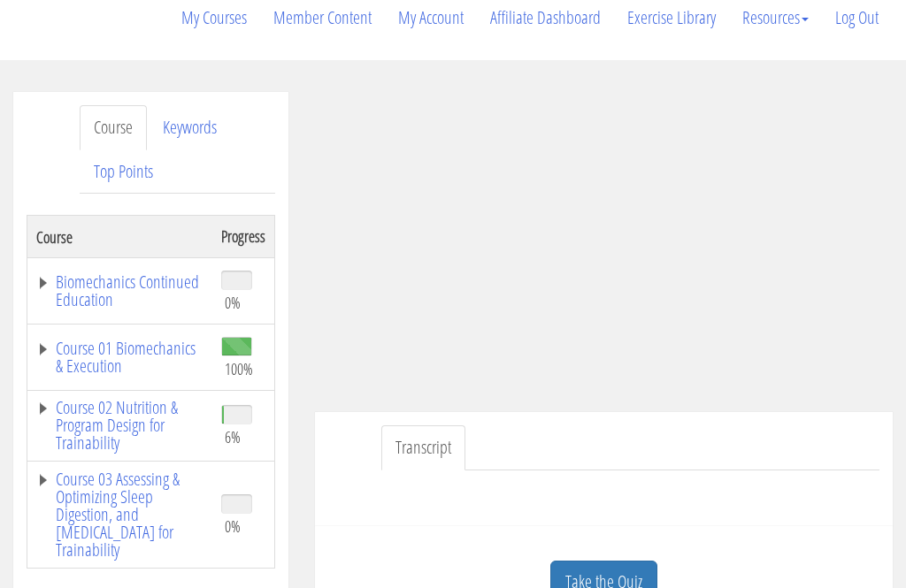  I want to click on a: Transcript, so click(423, 448).